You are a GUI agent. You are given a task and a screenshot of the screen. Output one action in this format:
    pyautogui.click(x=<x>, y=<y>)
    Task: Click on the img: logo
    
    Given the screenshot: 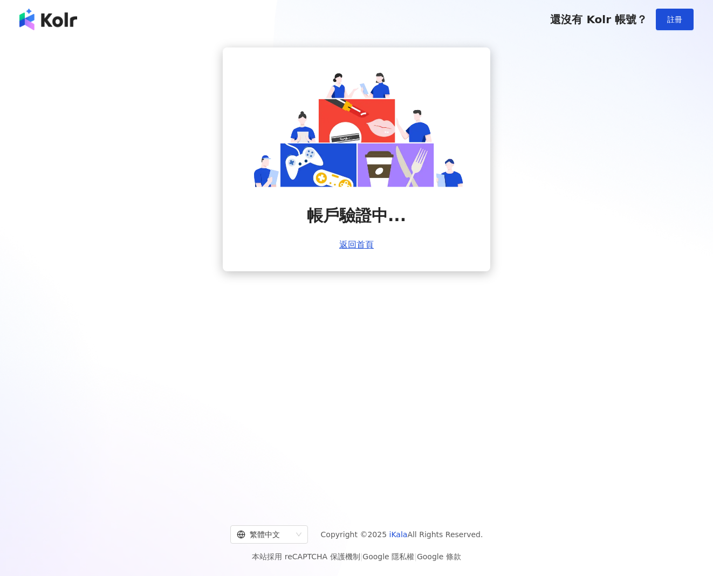 What is the action you would take?
    pyautogui.click(x=48, y=19)
    